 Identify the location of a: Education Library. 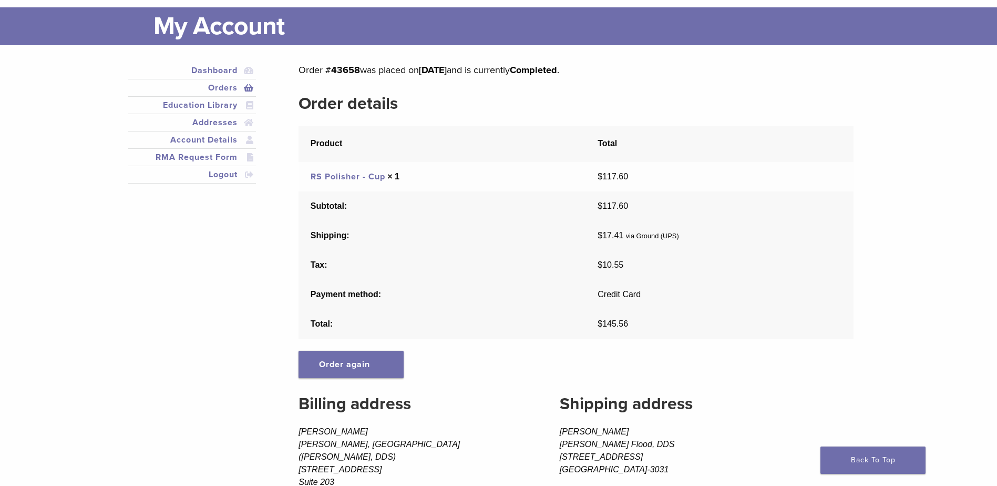
(192, 105).